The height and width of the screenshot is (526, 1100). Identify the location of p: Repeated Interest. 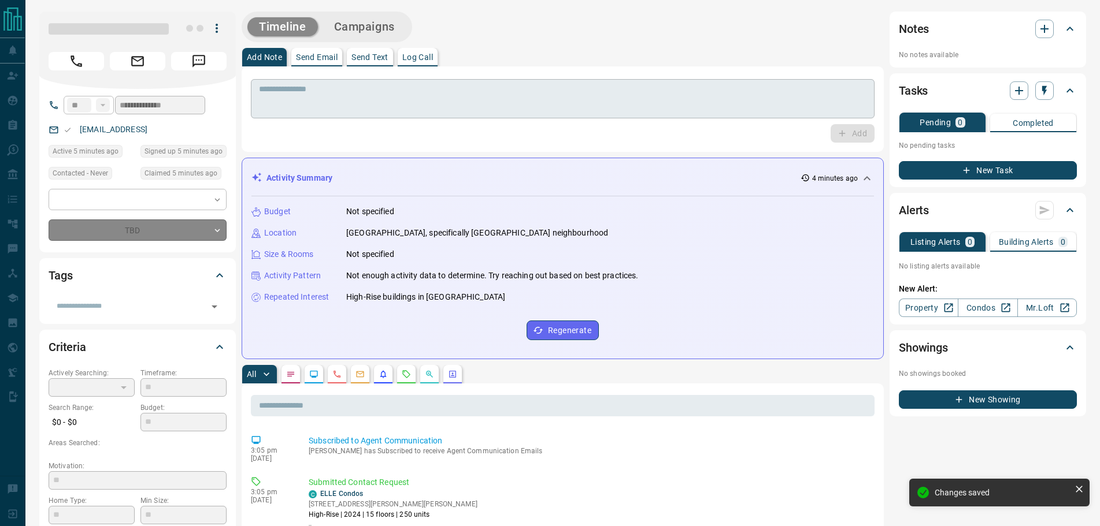
(296, 297).